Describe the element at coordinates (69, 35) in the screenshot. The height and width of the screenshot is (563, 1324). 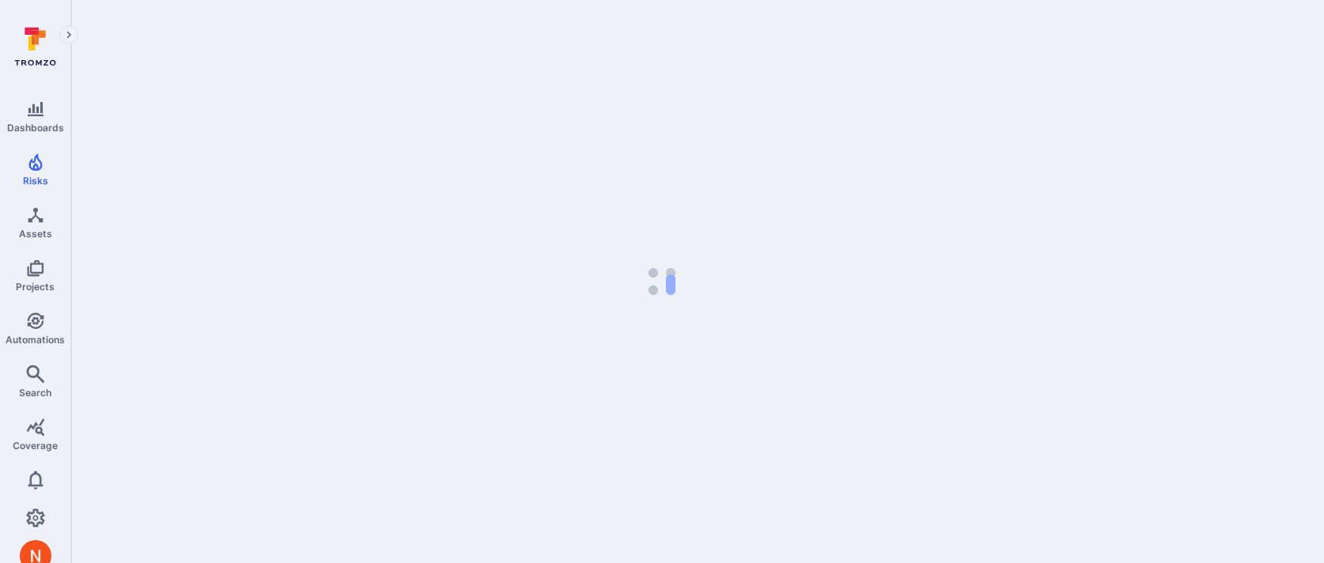
I see `i: Expand navigation menu` at that location.